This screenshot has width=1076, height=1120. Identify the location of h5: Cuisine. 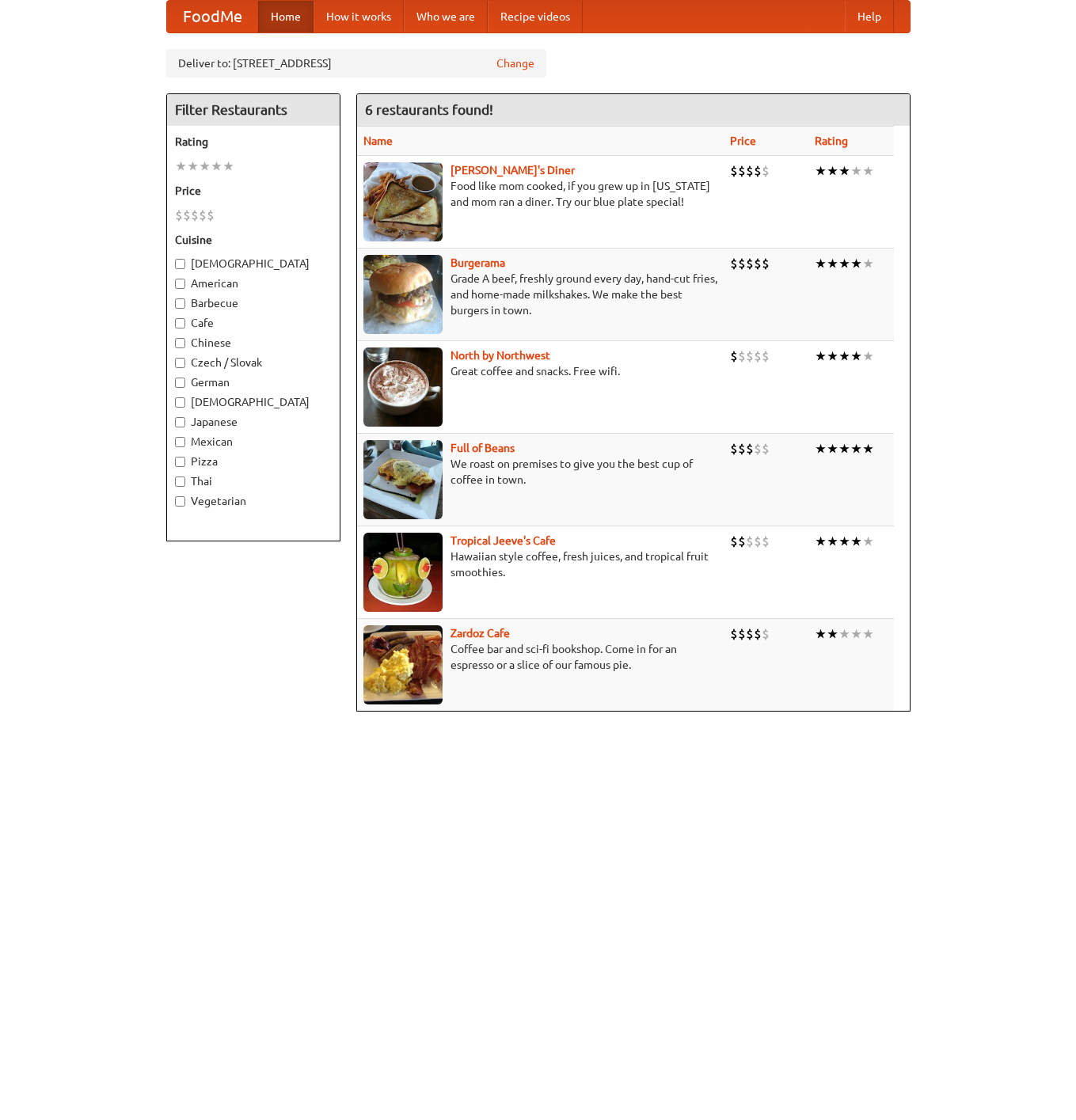
(253, 240).